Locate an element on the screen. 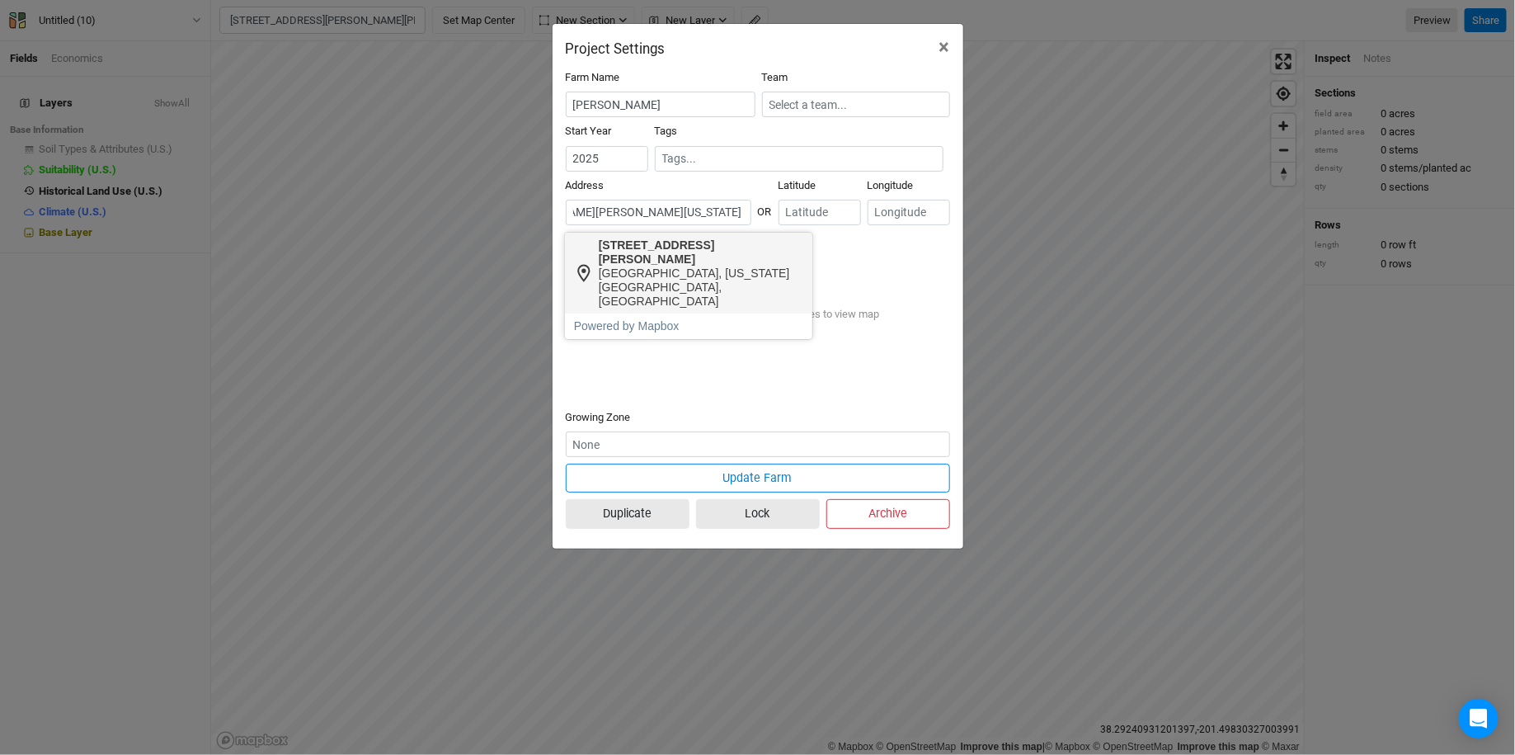 This screenshot has height=755, width=1515. h2: Project Settings is located at coordinates (615, 49).